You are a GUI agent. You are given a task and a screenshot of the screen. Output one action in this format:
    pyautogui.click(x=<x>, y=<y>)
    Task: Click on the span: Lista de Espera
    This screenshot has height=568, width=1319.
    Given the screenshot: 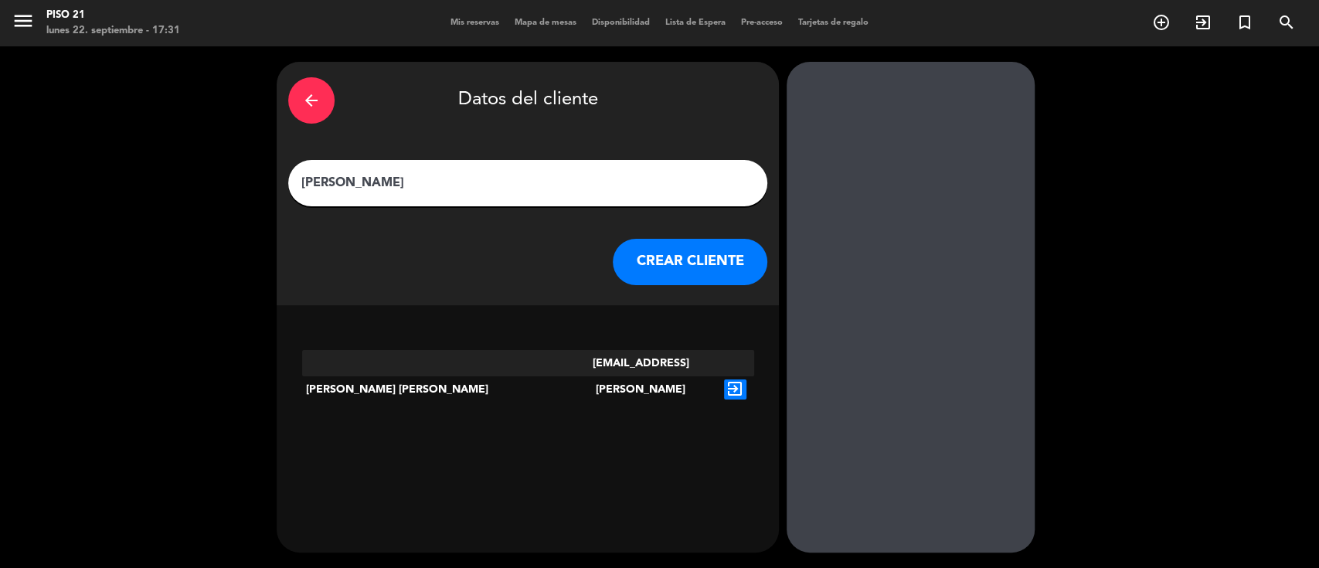 What is the action you would take?
    pyautogui.click(x=695, y=22)
    